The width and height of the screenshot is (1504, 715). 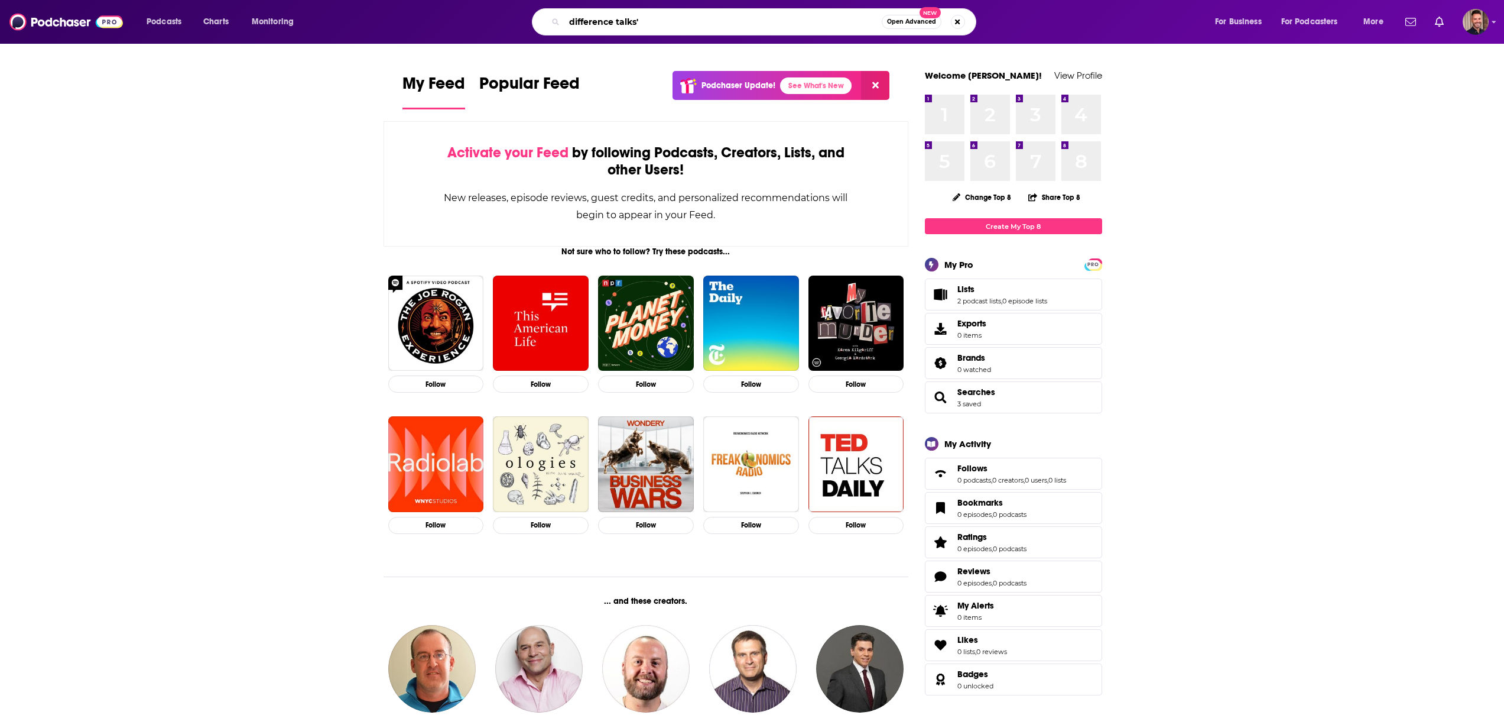 What do you see at coordinates (541, 464) in the screenshot?
I see `a: Ologies with Alie Ward` at bounding box center [541, 464].